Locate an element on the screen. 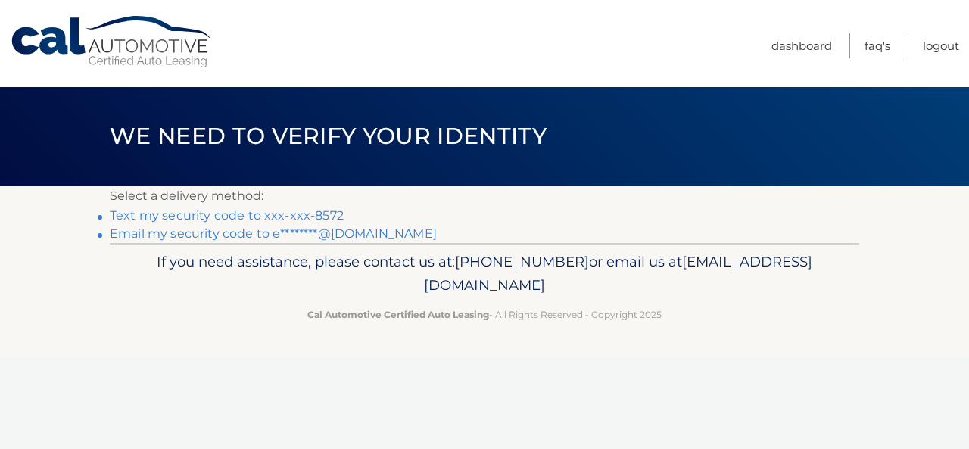 The image size is (969, 449). span: We need to verify your identity is located at coordinates (328, 136).